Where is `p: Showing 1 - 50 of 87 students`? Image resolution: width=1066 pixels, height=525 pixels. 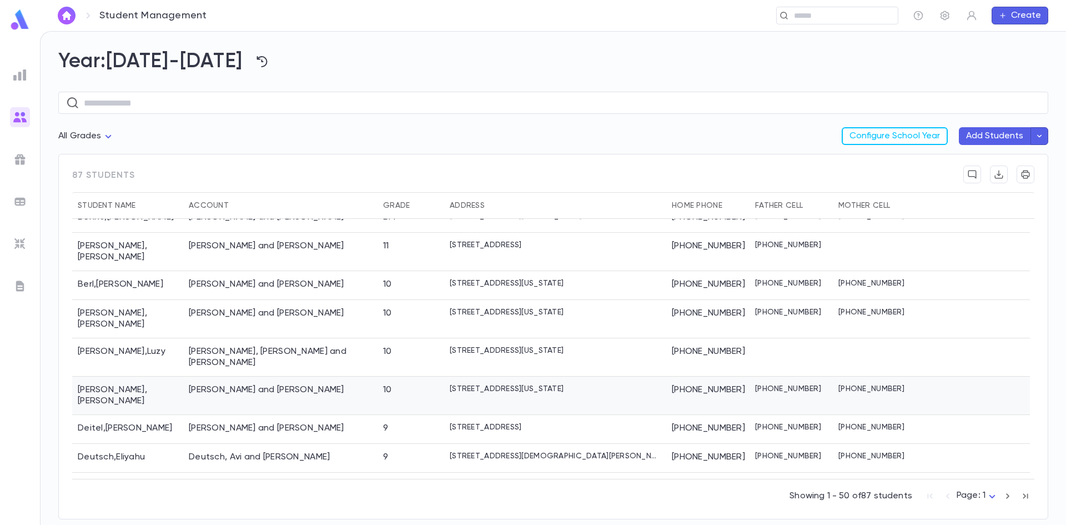
p: Showing 1 - 50 of 87 students is located at coordinates (850, 496).